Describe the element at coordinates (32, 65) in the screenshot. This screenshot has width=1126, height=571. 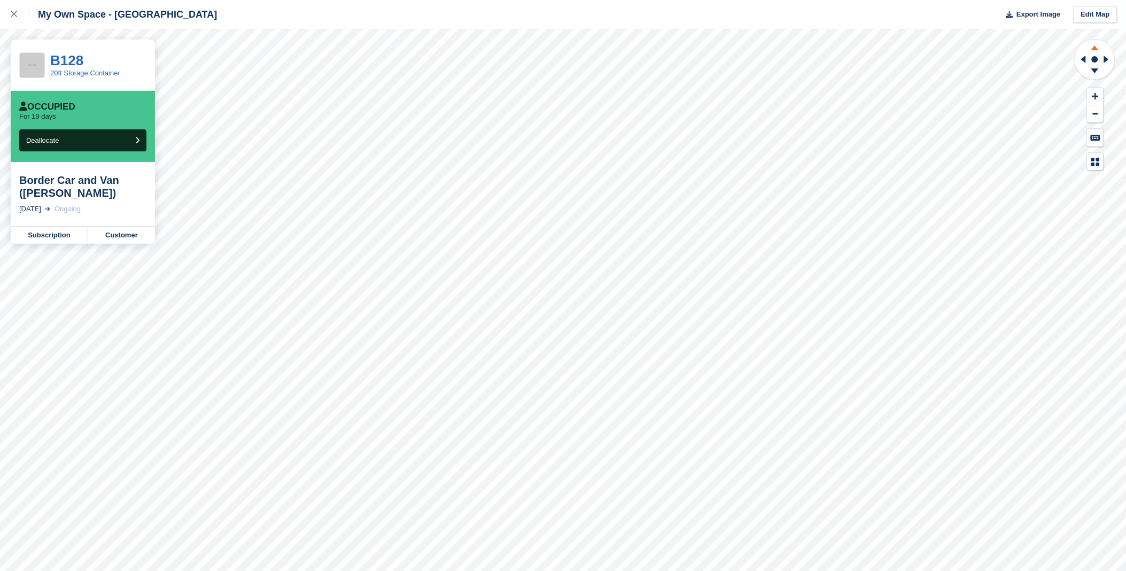
I see `img: 256x256-placeholder-a091544baa16b46aadf0b611073c37e8ed6a367829ab441c3b0103e7cf8a5b1b.png` at that location.